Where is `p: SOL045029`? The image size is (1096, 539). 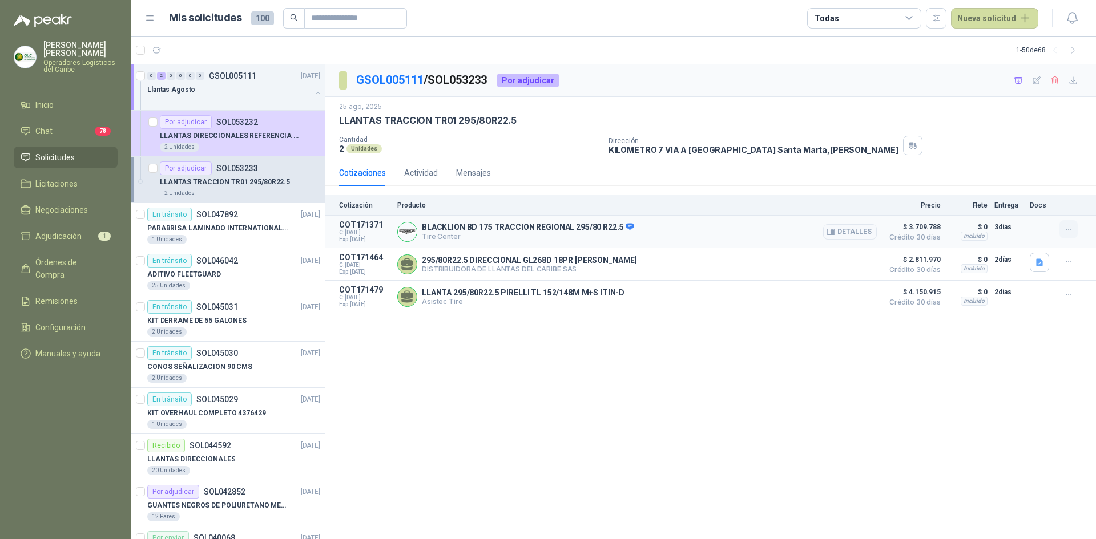 p: SOL045029 is located at coordinates (217, 400).